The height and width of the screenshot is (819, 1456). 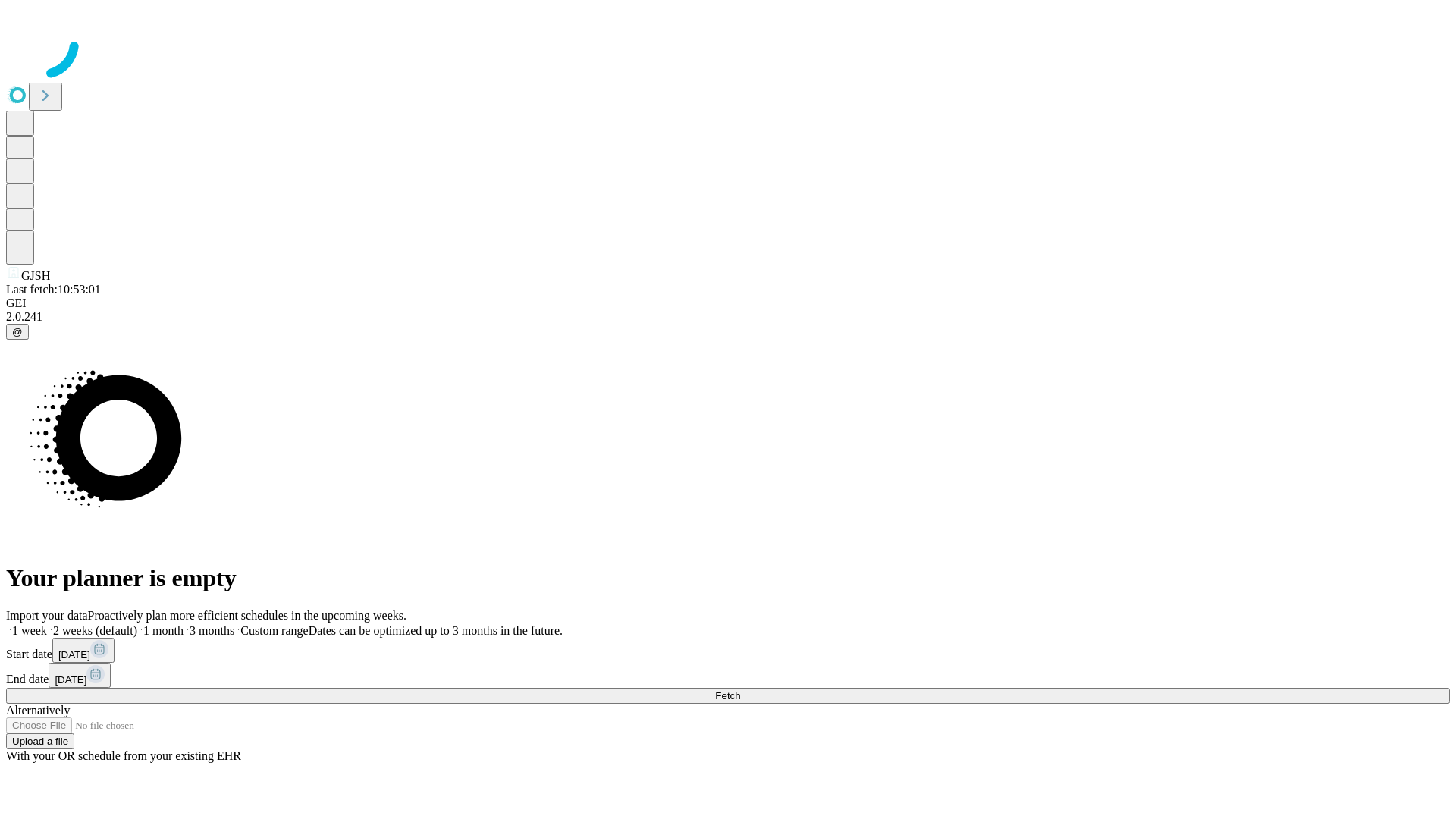 I want to click on span: 1 month, so click(x=163, y=631).